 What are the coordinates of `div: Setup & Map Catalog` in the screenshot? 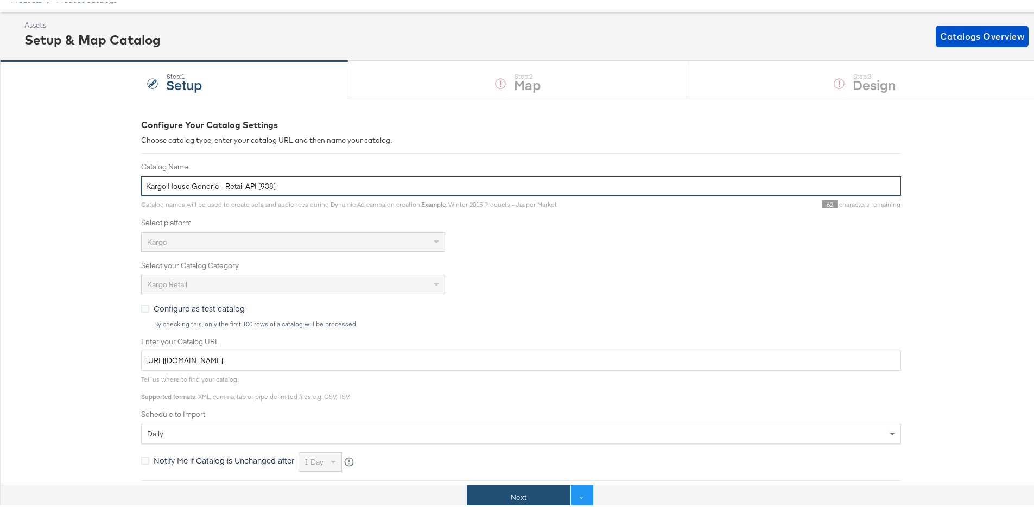 It's located at (92, 37).